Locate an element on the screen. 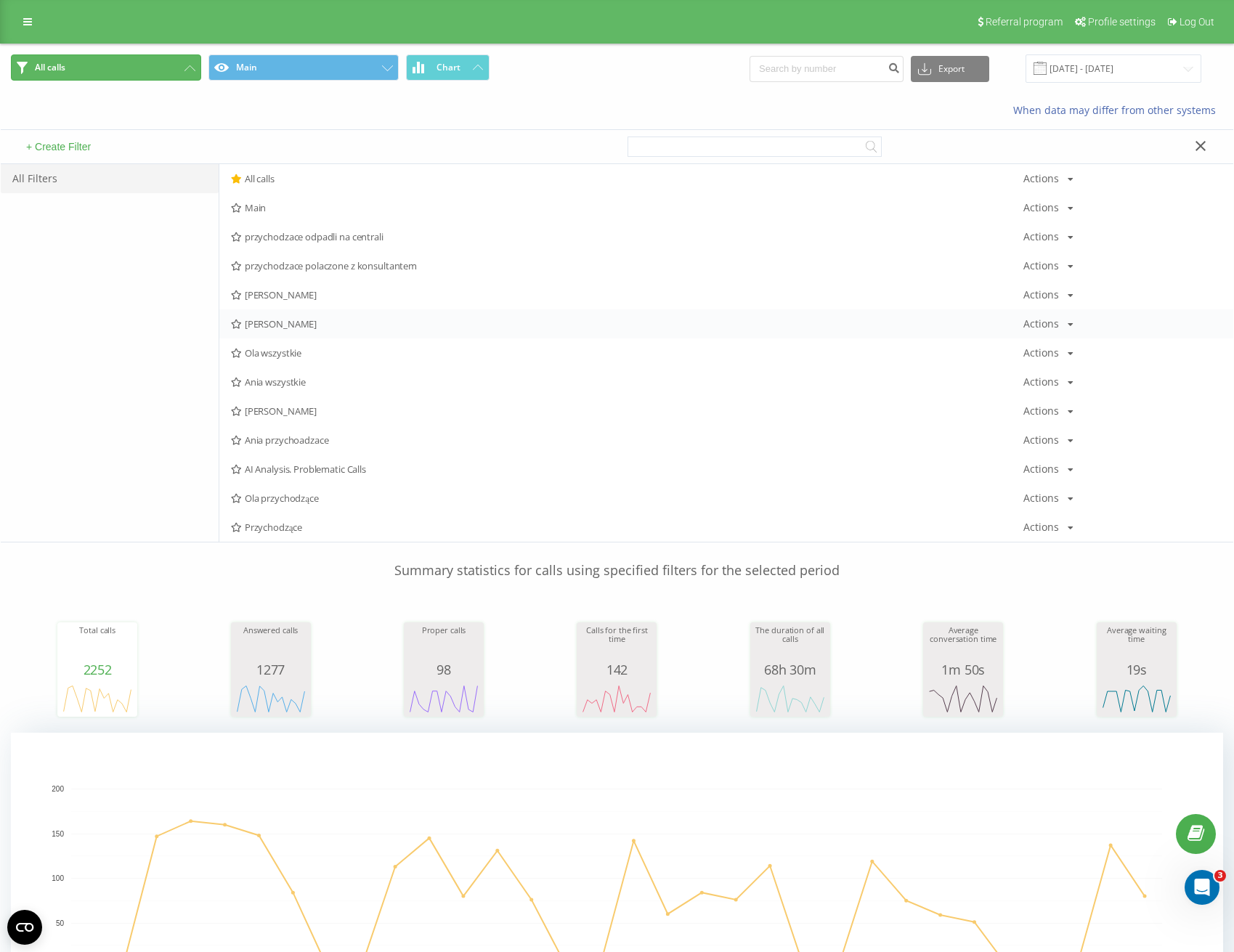  span: AI Analysis. Problematic Calls is located at coordinates (627, 469).